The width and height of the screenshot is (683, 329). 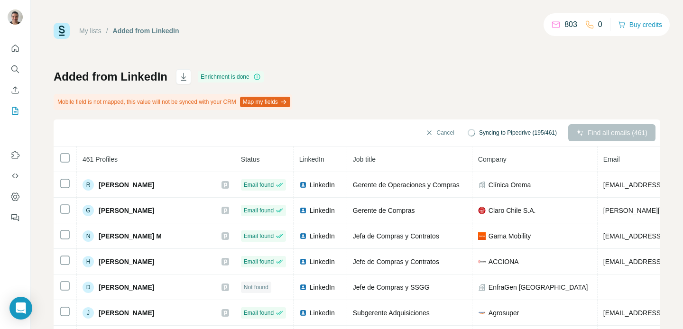 What do you see at coordinates (509, 236) in the screenshot?
I see `span: Gama Mobility` at bounding box center [509, 236].